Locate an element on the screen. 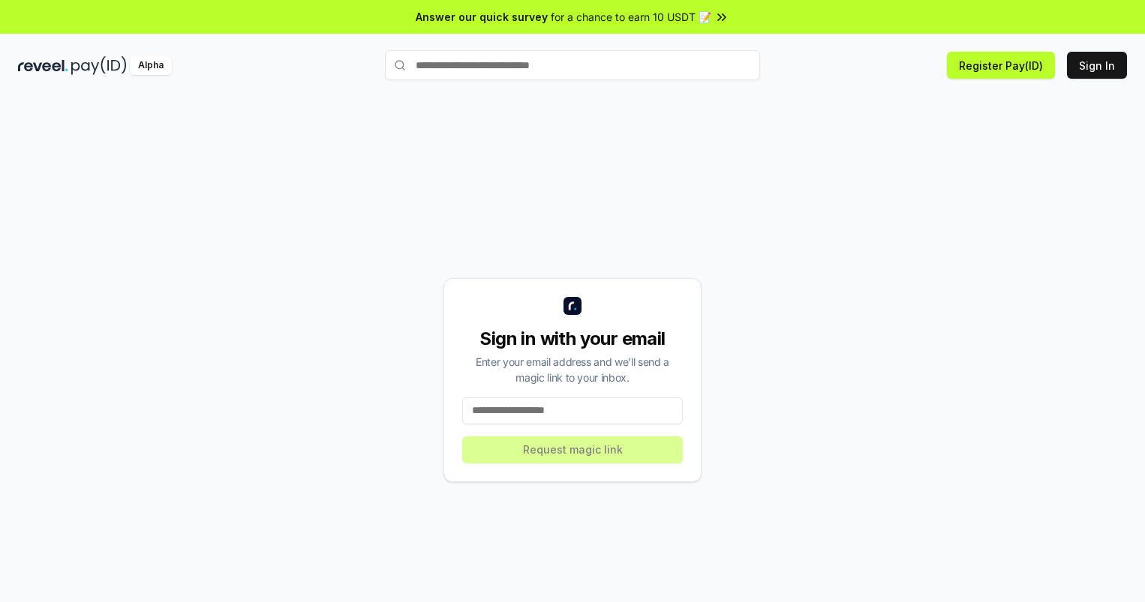  img: reveel_dark is located at coordinates (43, 65).